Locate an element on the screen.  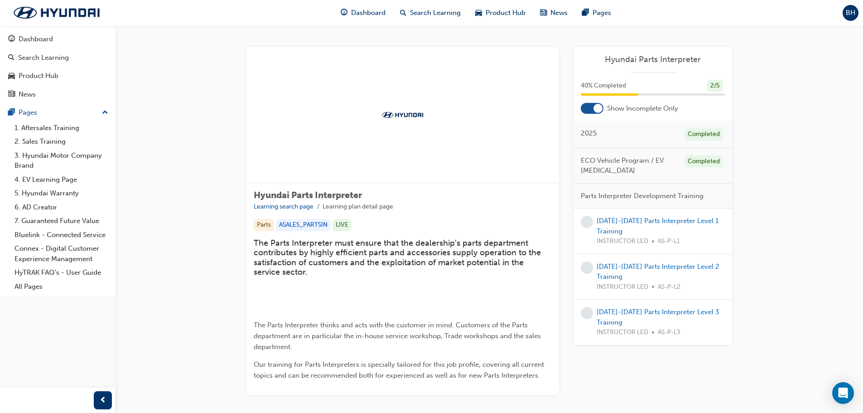
a: HyTRAK FAQ's - User Guide is located at coordinates (61, 272).